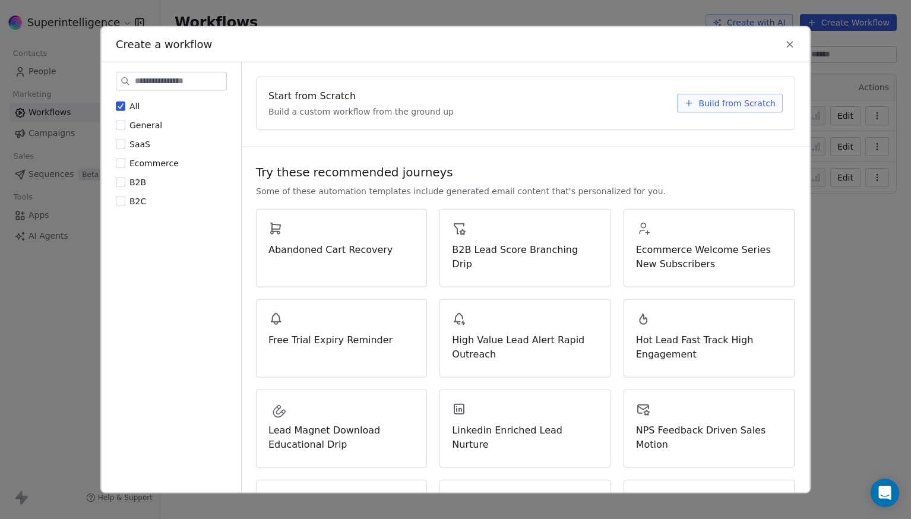 The width and height of the screenshot is (911, 519). What do you see at coordinates (134, 106) in the screenshot?
I see `span: All` at bounding box center [134, 106].